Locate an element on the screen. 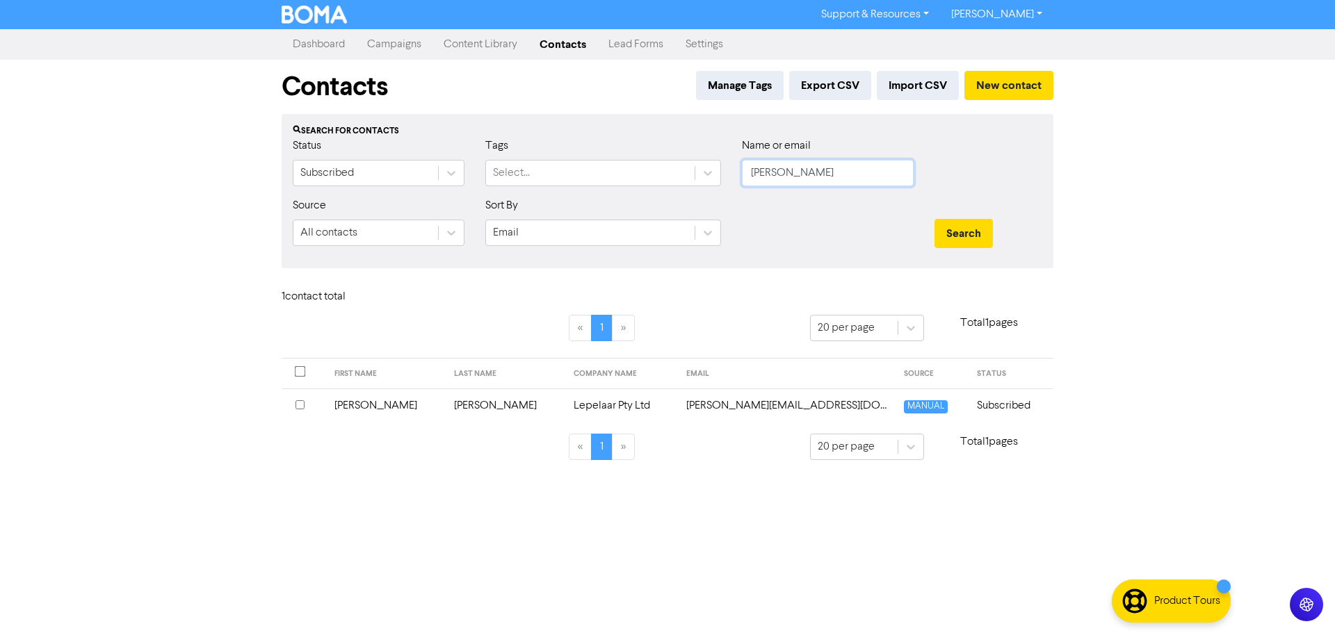 The width and height of the screenshot is (1335, 633). div: Search for contacts is located at coordinates (667, 131).